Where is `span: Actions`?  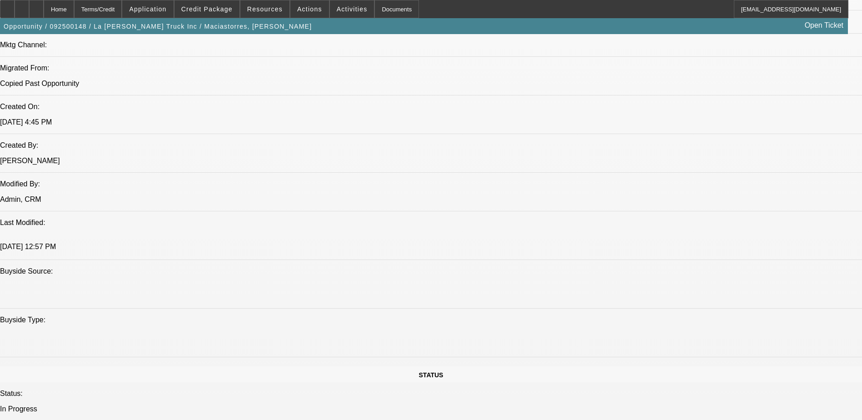
span: Actions is located at coordinates (309, 9).